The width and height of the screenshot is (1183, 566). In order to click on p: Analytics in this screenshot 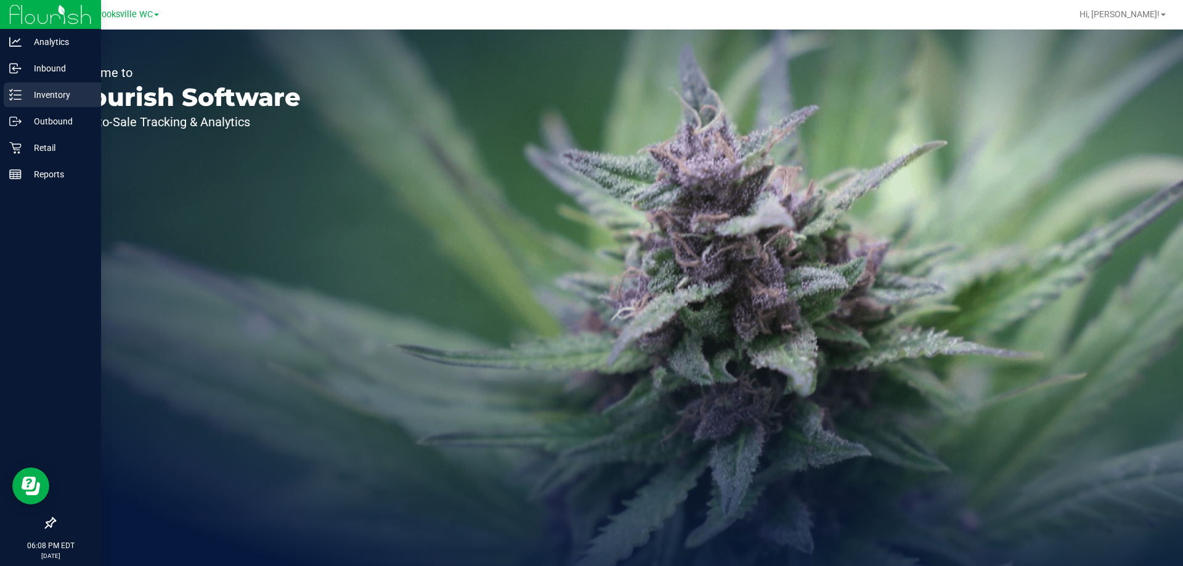, I will do `click(59, 42)`.